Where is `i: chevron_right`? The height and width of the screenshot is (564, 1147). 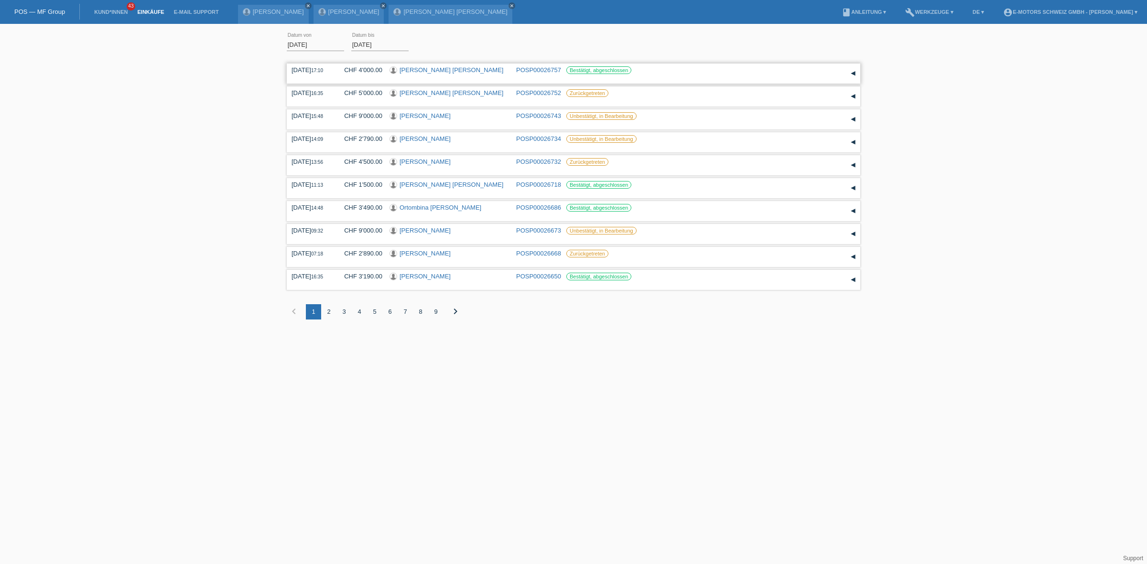 i: chevron_right is located at coordinates (455, 312).